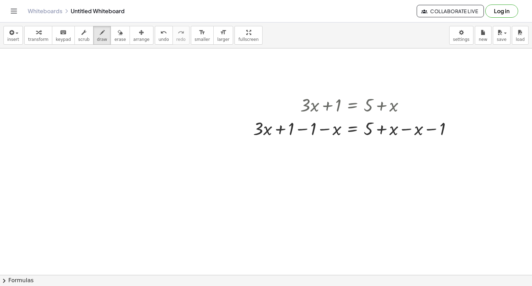 This screenshot has height=286, width=532. What do you see at coordinates (181, 39) in the screenshot?
I see `span: redo` at bounding box center [181, 39].